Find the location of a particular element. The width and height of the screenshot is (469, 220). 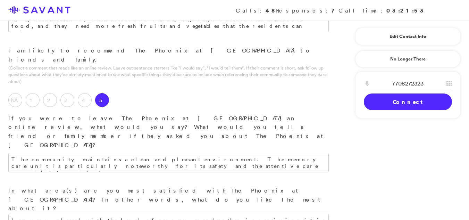

label: 2 is located at coordinates (50, 100).